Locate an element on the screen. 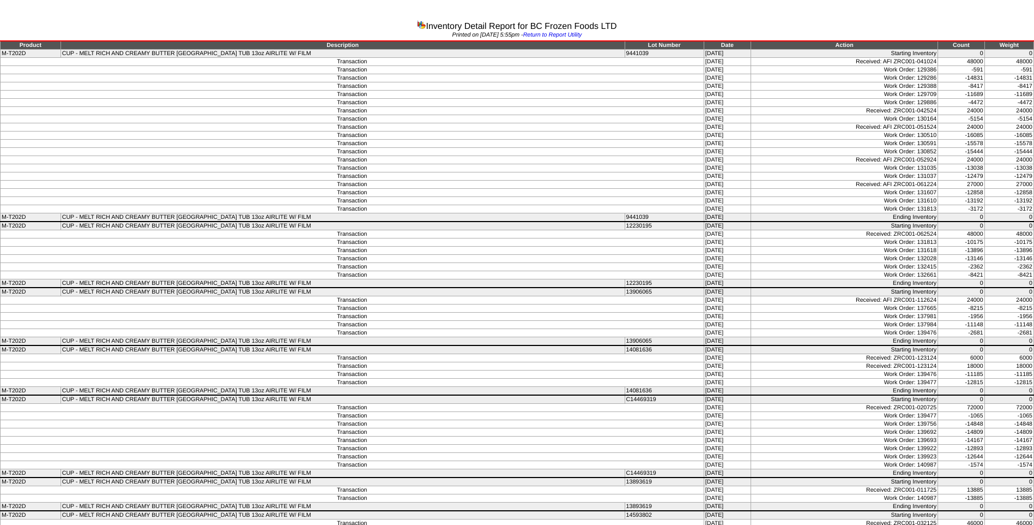 This screenshot has width=1034, height=525. td: 13906065 is located at coordinates (664, 341).